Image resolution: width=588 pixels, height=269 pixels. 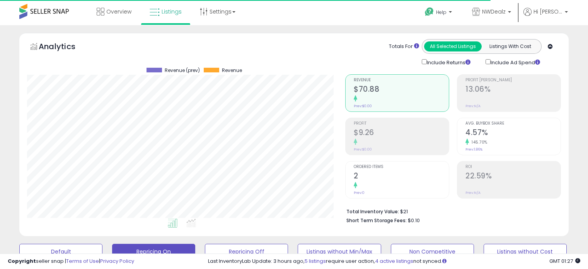 I want to click on button: Listings without Cost, so click(x=525, y=251).